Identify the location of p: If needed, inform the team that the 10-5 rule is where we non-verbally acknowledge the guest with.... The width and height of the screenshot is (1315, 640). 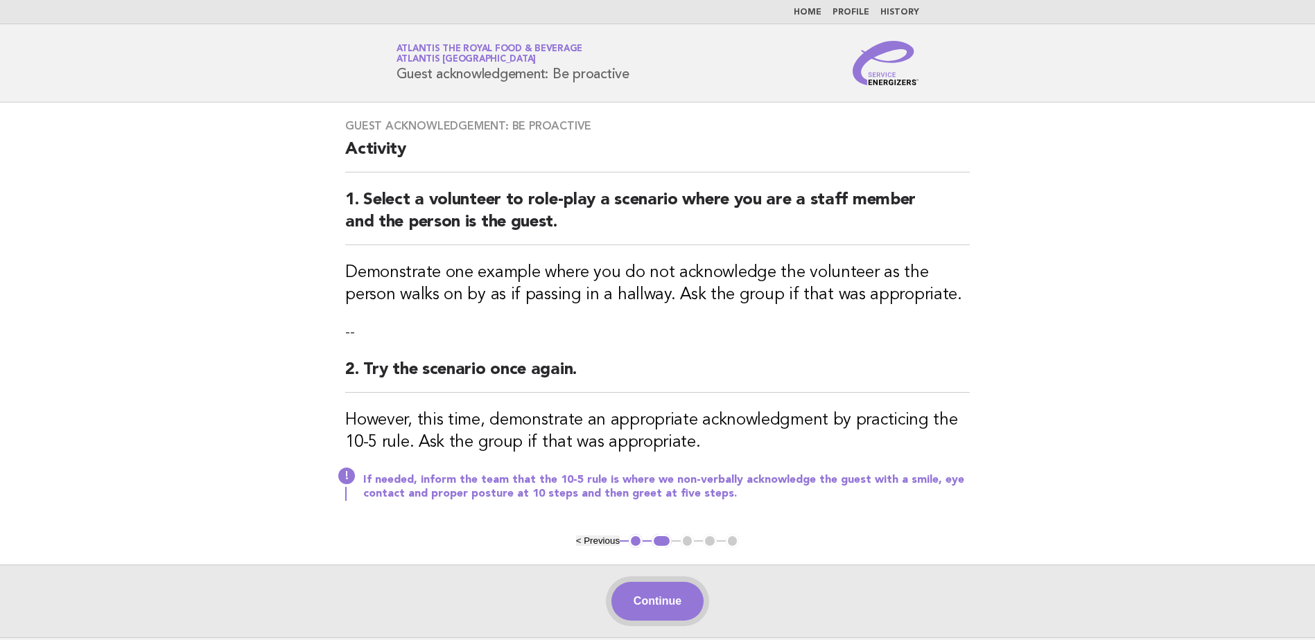
(666, 487).